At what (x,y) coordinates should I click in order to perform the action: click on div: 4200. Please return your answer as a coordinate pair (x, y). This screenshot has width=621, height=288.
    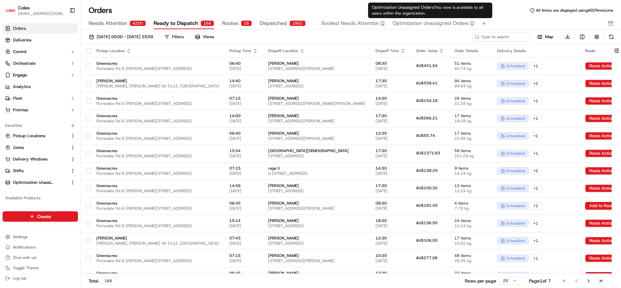
    Looking at the image, I should click on (138, 23).